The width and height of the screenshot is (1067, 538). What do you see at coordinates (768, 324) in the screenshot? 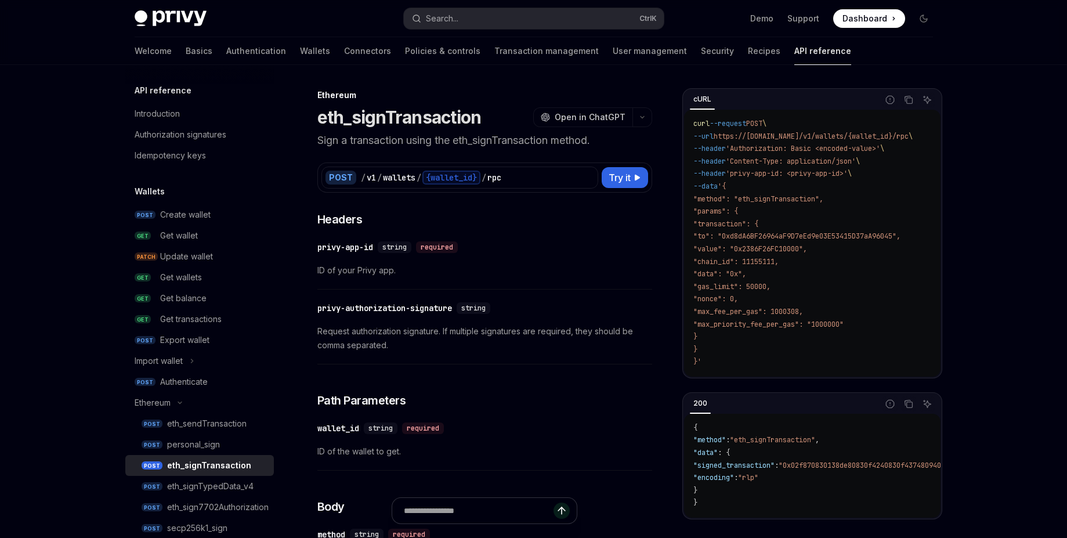
I see `span: "max_priority_fee_per_gas": "1000000"` at bounding box center [768, 324].